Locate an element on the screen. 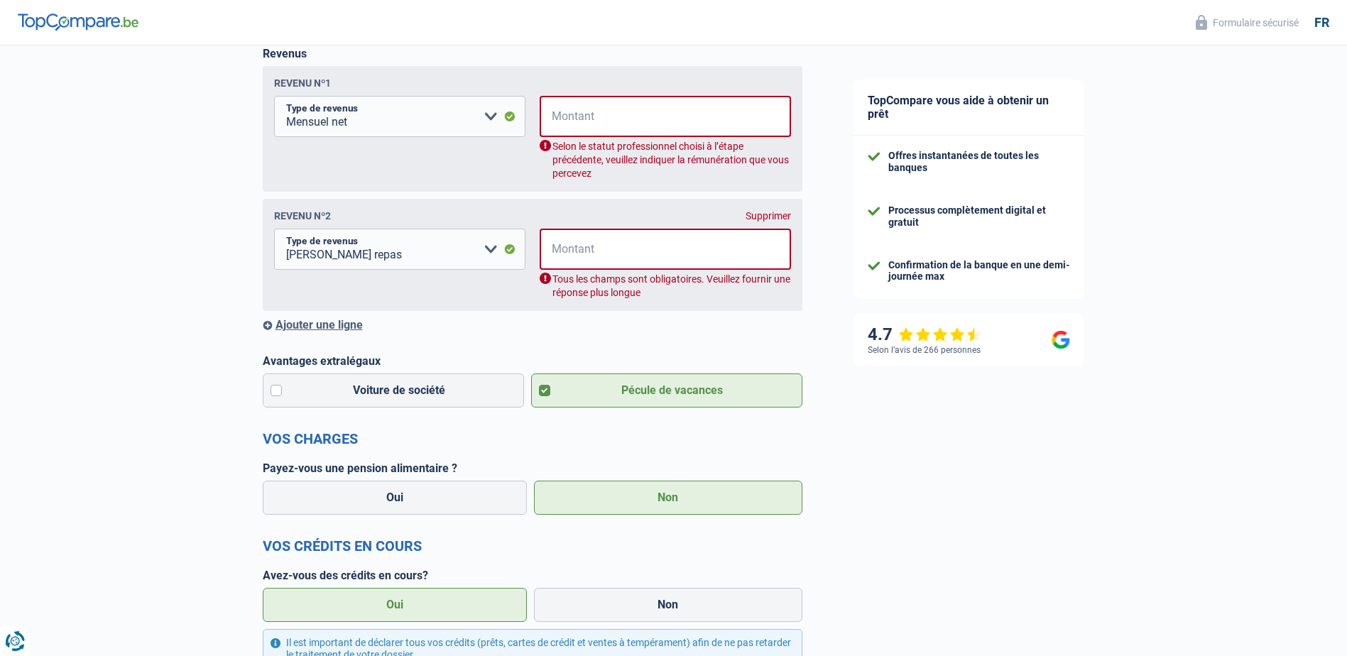  label: Avez-vous des crédits en cours? is located at coordinates (532, 575).